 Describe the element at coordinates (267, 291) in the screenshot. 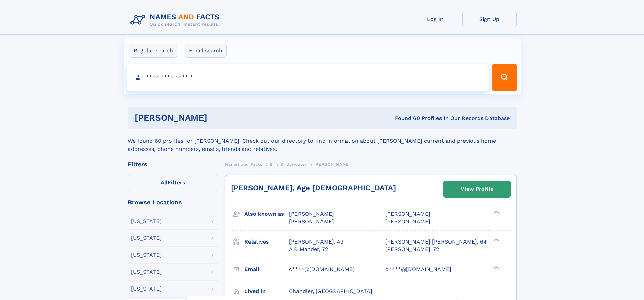

I see `h3: Lived in` at that location.